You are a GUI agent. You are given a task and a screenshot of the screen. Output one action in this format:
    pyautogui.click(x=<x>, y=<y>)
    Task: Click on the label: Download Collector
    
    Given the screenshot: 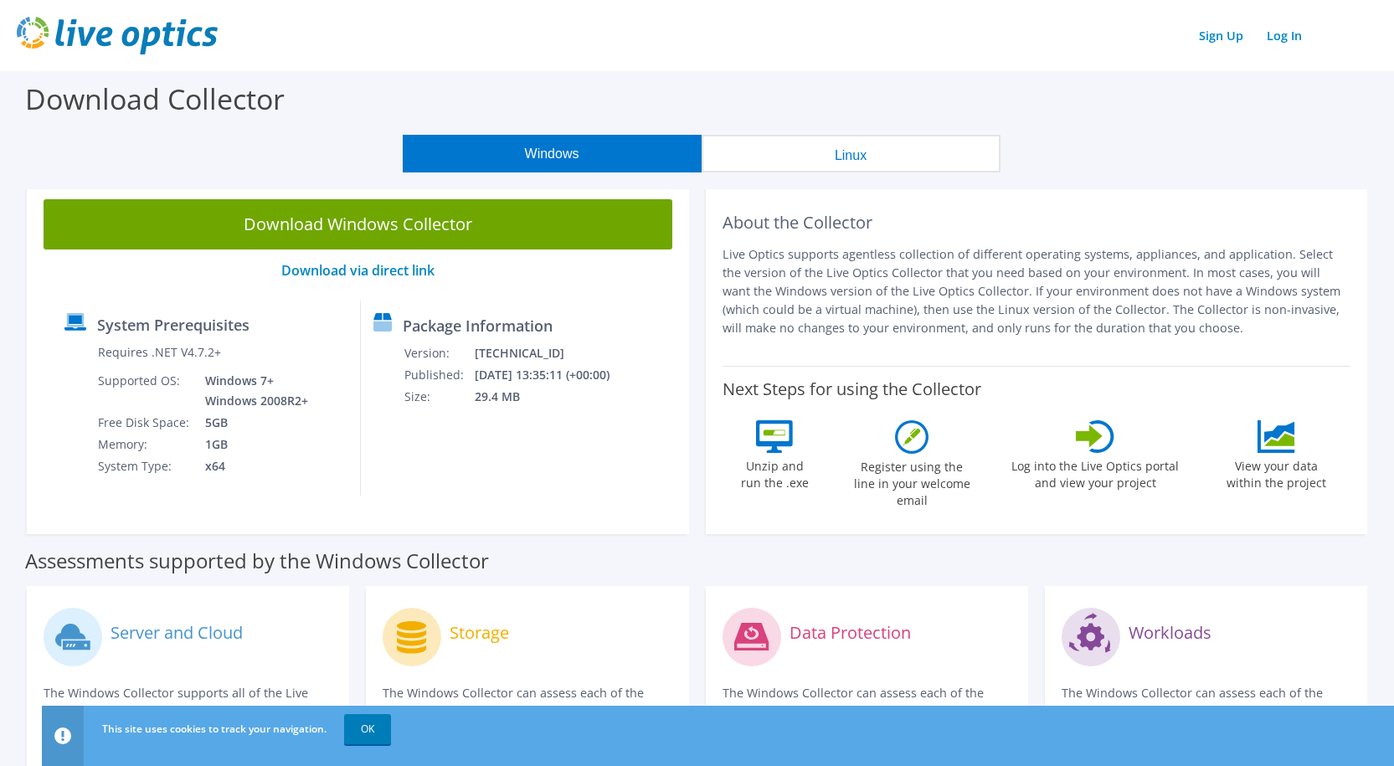 What is the action you would take?
    pyautogui.click(x=155, y=99)
    